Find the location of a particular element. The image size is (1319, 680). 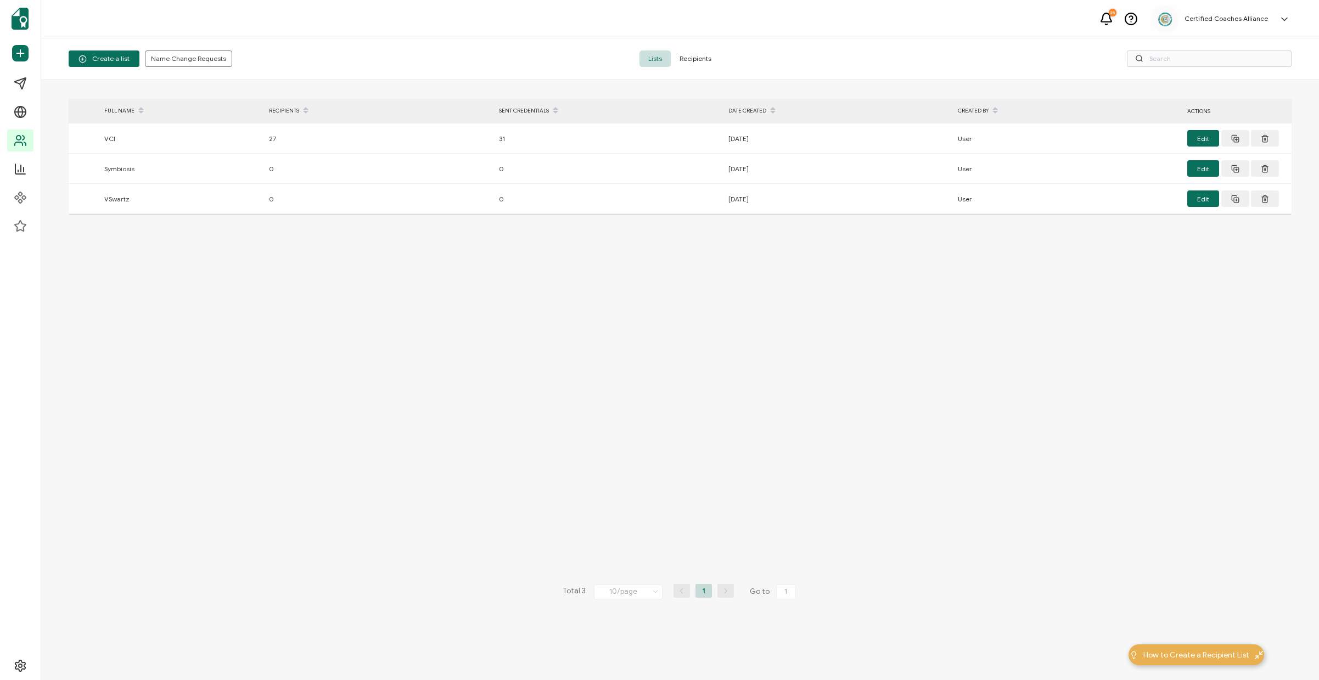

div: DATE CREATED is located at coordinates (837, 111).